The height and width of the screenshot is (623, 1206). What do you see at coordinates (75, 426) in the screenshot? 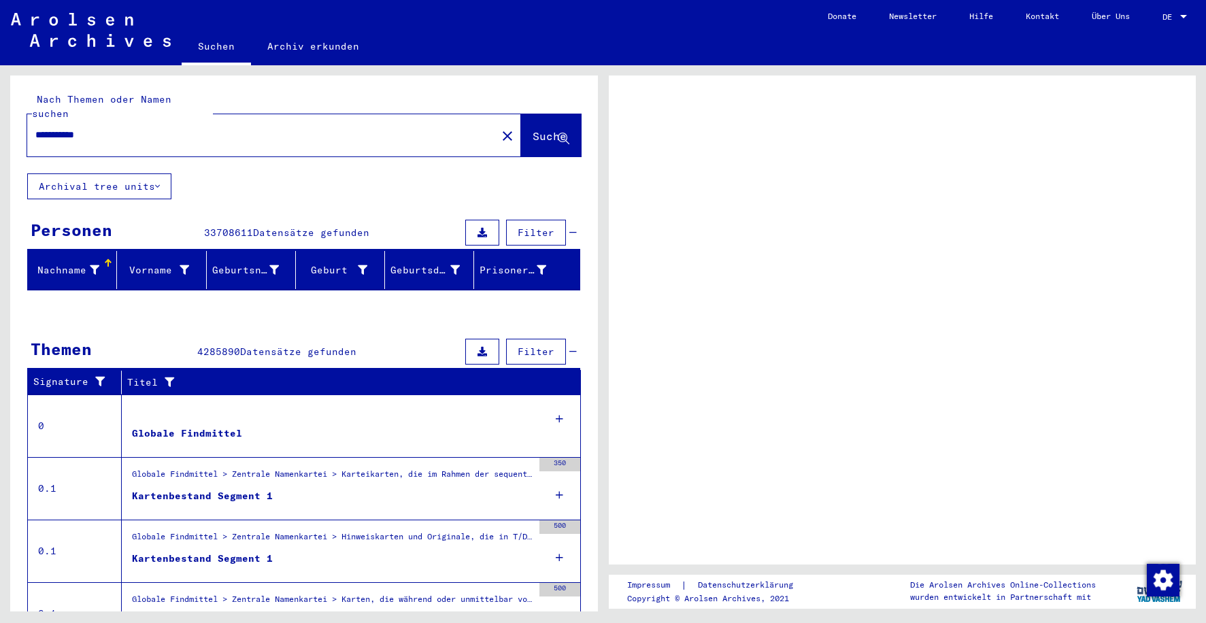
I see `td: 0` at bounding box center [75, 426].